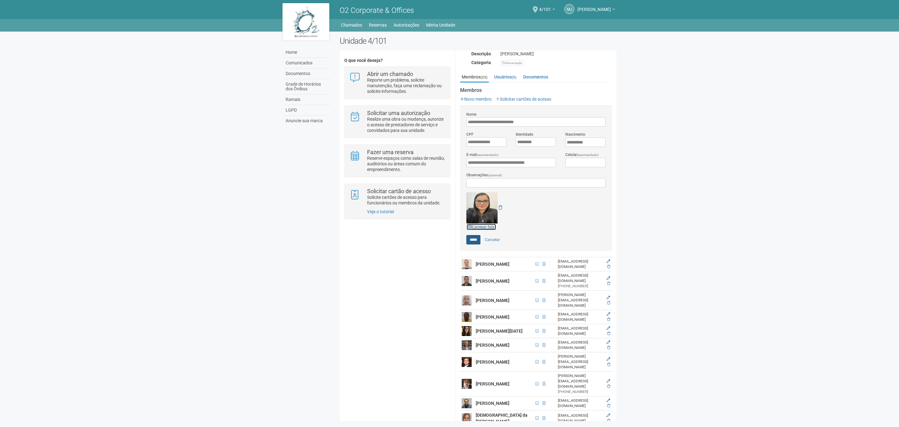 The width and height of the screenshot is (899, 427). Describe the element at coordinates (441, 25) in the screenshot. I see `a: Minha Unidade` at that location.